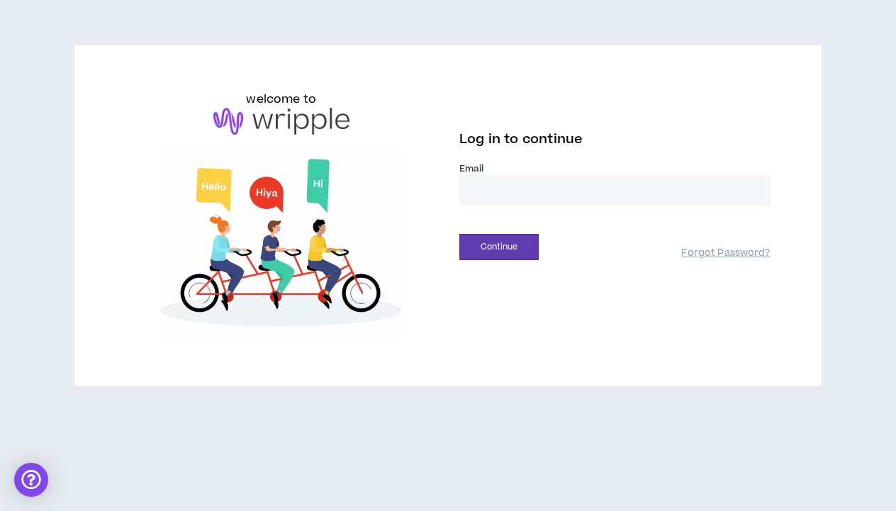 The image size is (896, 511). Describe the element at coordinates (31, 480) in the screenshot. I see `div: Open Intercom Messenger` at that location.